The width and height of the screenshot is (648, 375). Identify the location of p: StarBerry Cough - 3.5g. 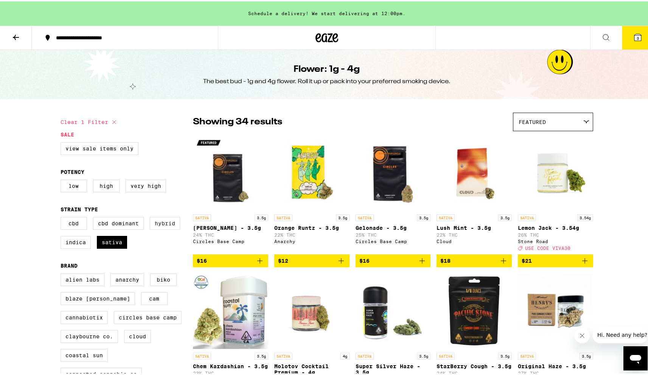
(474, 365).